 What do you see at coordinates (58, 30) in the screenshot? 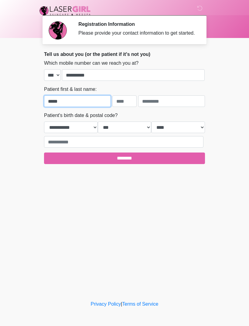
I see `img: Agent Avatar` at bounding box center [58, 30].